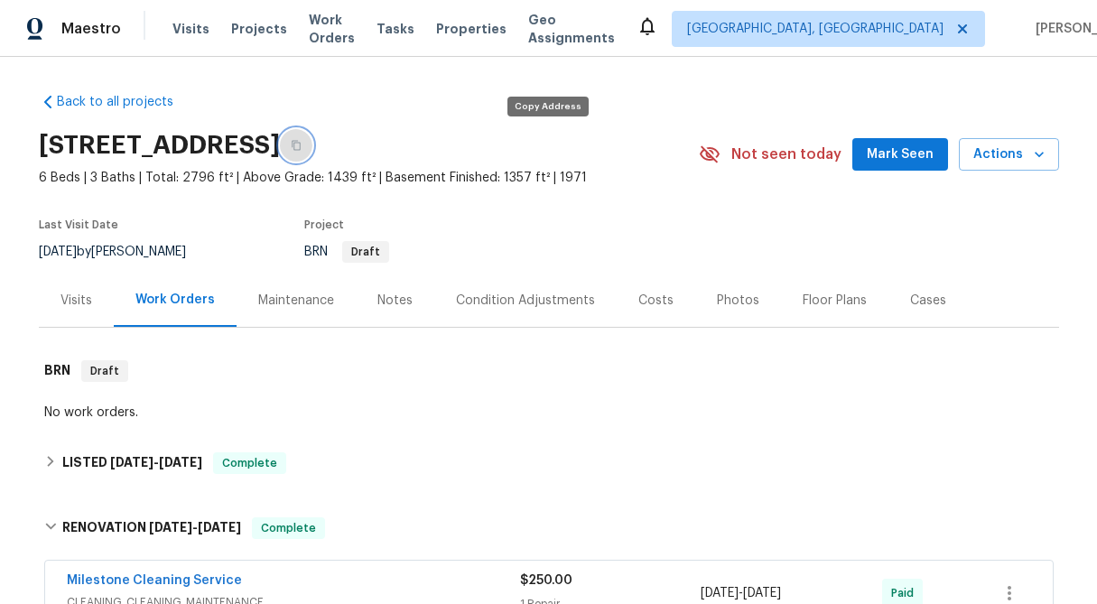  Describe the element at coordinates (91, 29) in the screenshot. I see `span: Maestro` at that location.